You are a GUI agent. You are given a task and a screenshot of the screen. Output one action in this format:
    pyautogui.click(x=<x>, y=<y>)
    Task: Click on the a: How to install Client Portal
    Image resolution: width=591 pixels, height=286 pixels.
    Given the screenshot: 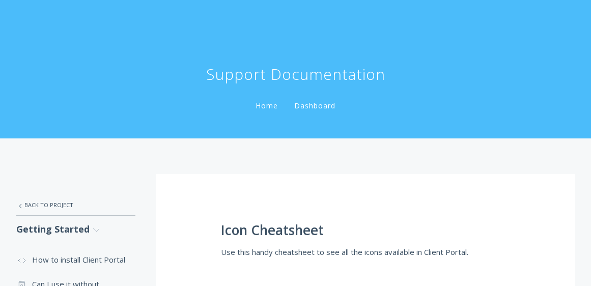 What is the action you would take?
    pyautogui.click(x=76, y=260)
    